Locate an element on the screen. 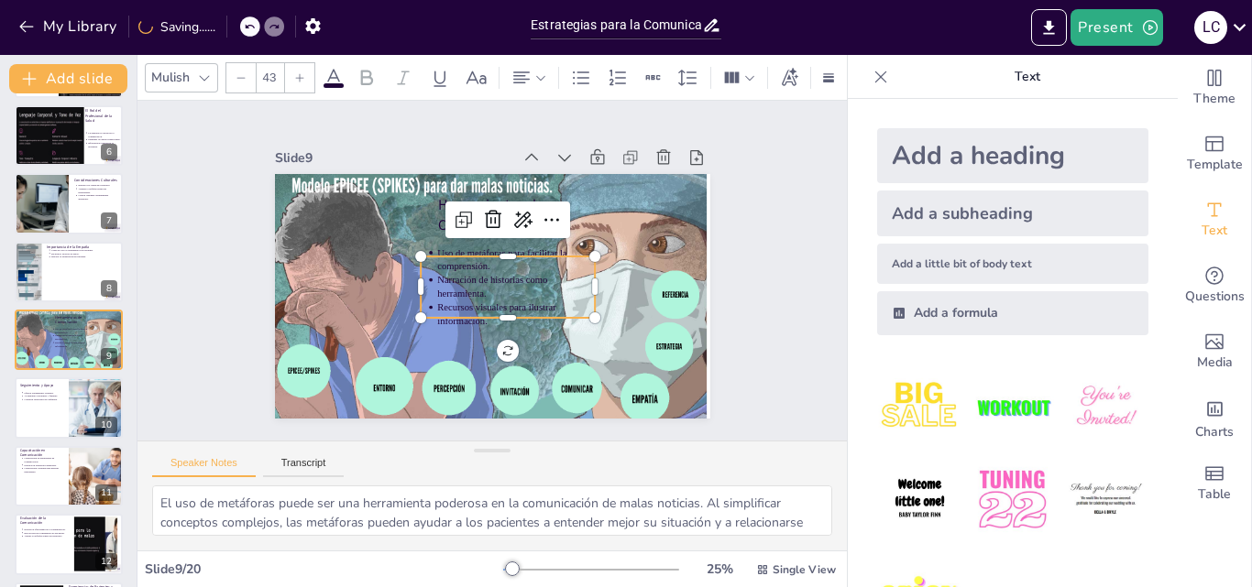 This screenshot has height=587, width=1252. div: Text effects is located at coordinates (789, 78).